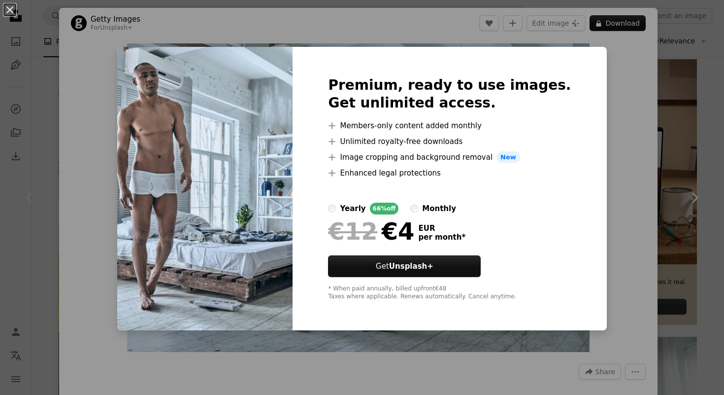 This screenshot has height=395, width=724. I want to click on li: Enhanced legal protections, so click(449, 173).